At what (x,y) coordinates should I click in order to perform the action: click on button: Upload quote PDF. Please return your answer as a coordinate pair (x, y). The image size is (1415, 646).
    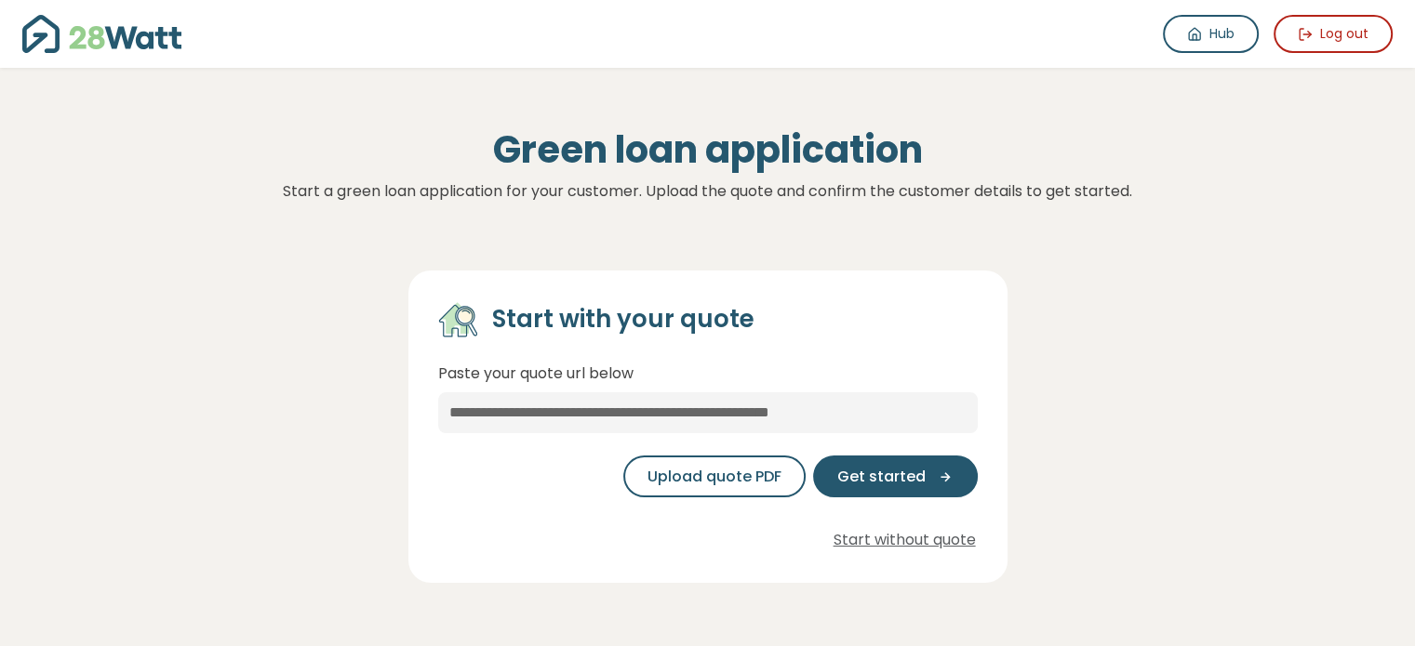
    Looking at the image, I should click on (714, 476).